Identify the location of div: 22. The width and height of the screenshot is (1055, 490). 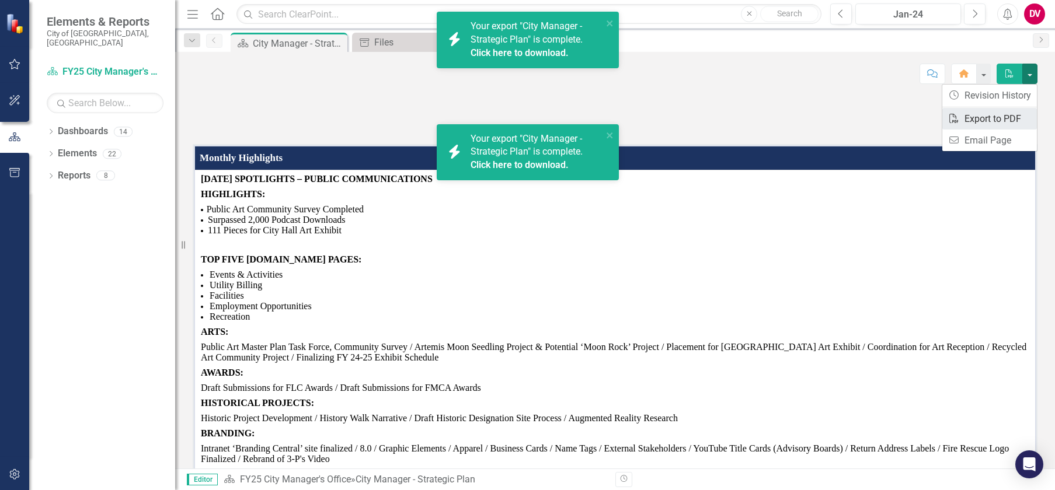
(112, 154).